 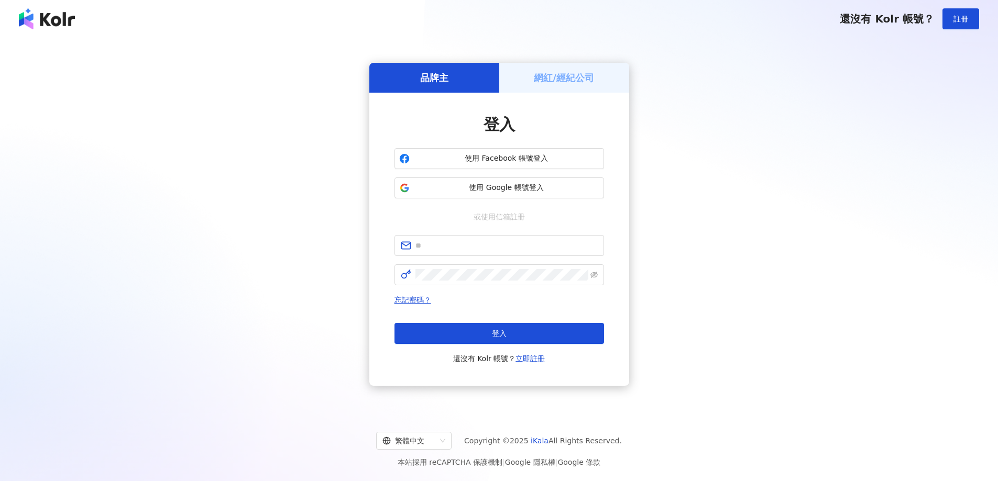 I want to click on button: 註冊, so click(x=961, y=19).